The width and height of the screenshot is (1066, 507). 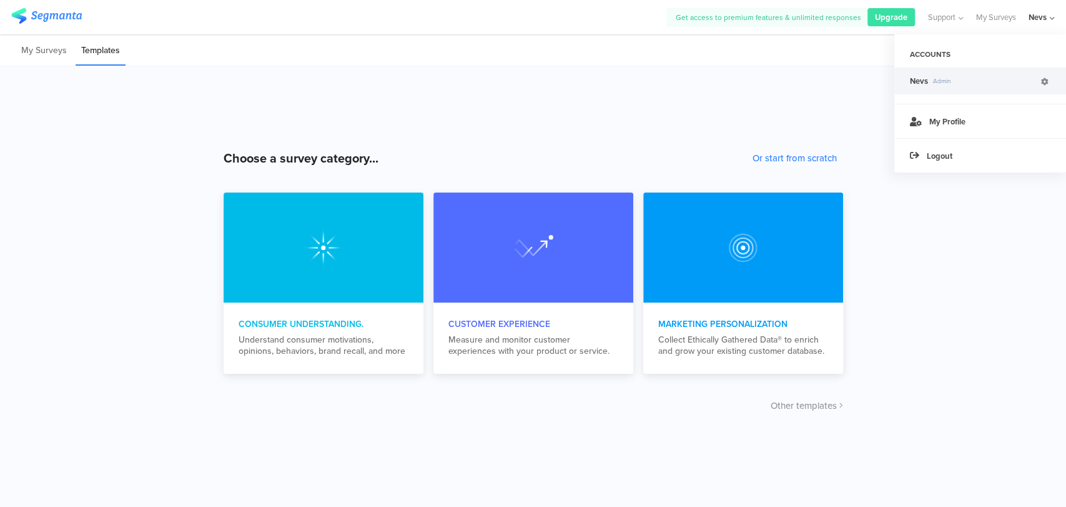 I want to click on span: My Profile, so click(x=948, y=121).